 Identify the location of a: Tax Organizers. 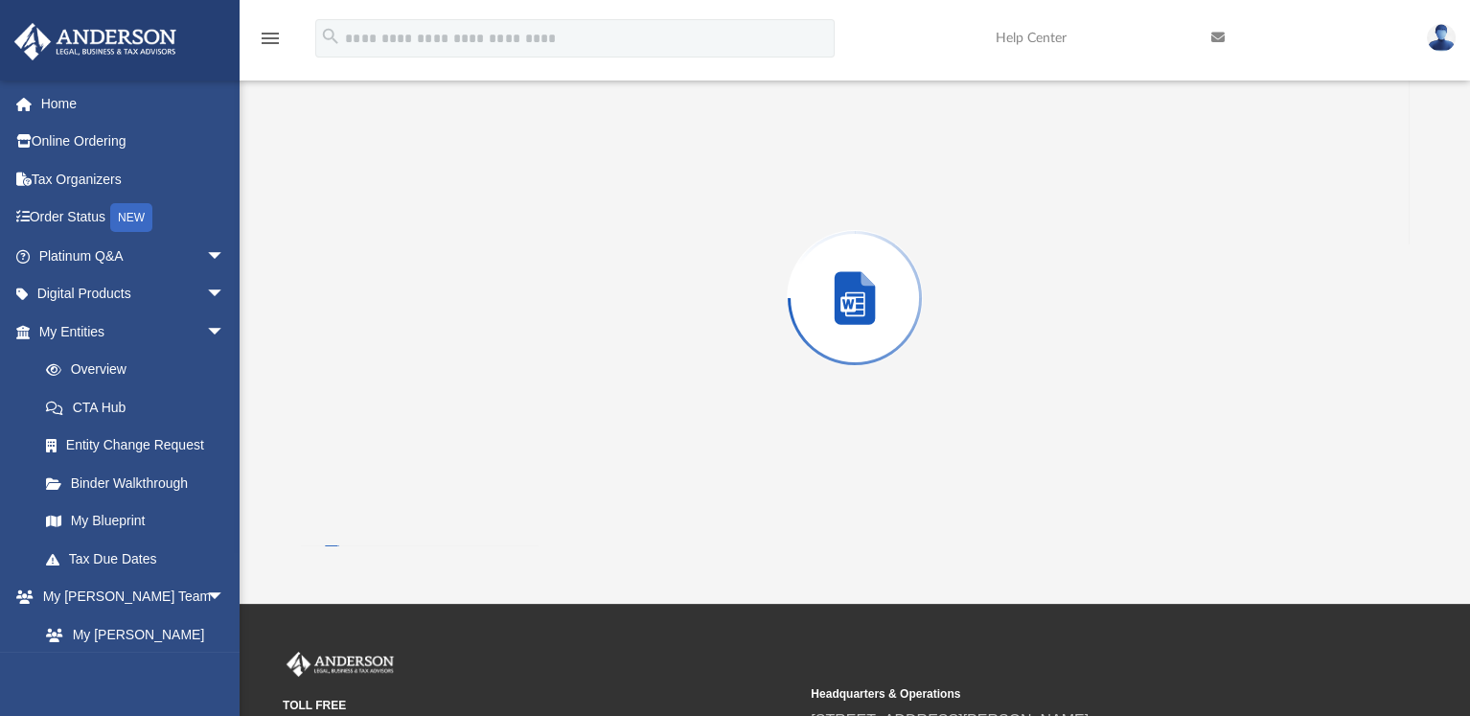
(133, 179).